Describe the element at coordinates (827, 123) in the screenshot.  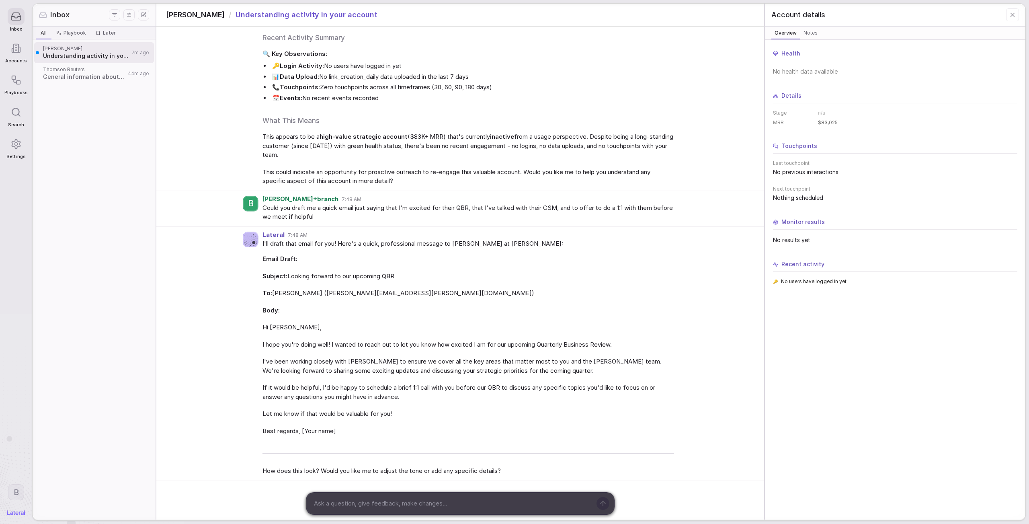
I see `span: $83,025` at that location.